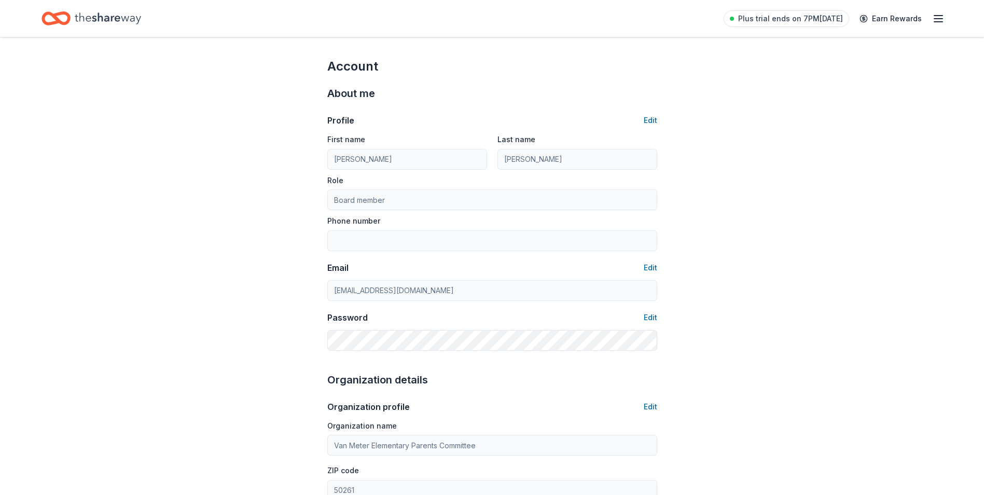 The image size is (984, 495). Describe the element at coordinates (516, 140) in the screenshot. I see `label: Last name` at that location.